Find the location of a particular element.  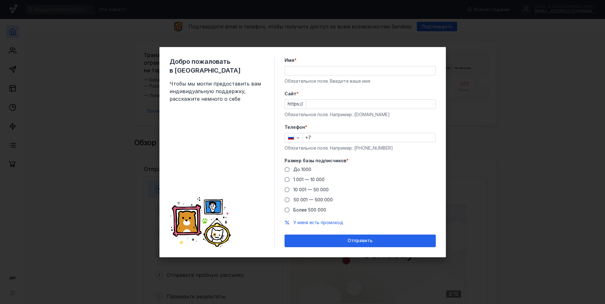

div: Обязательное поле. Введите ваше имя is located at coordinates (360, 81).